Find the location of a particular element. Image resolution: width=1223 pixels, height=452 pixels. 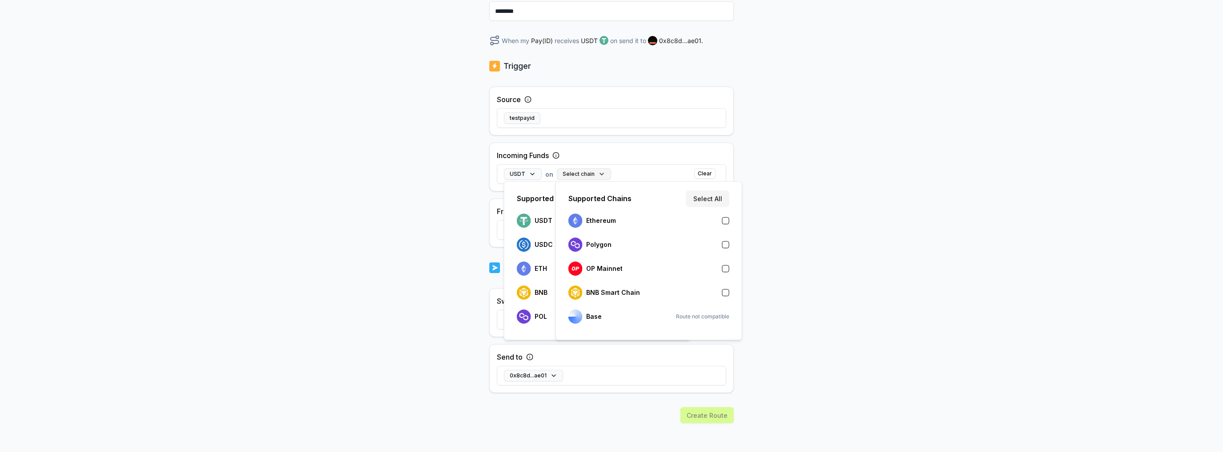

button: Clear is located at coordinates (705, 174).